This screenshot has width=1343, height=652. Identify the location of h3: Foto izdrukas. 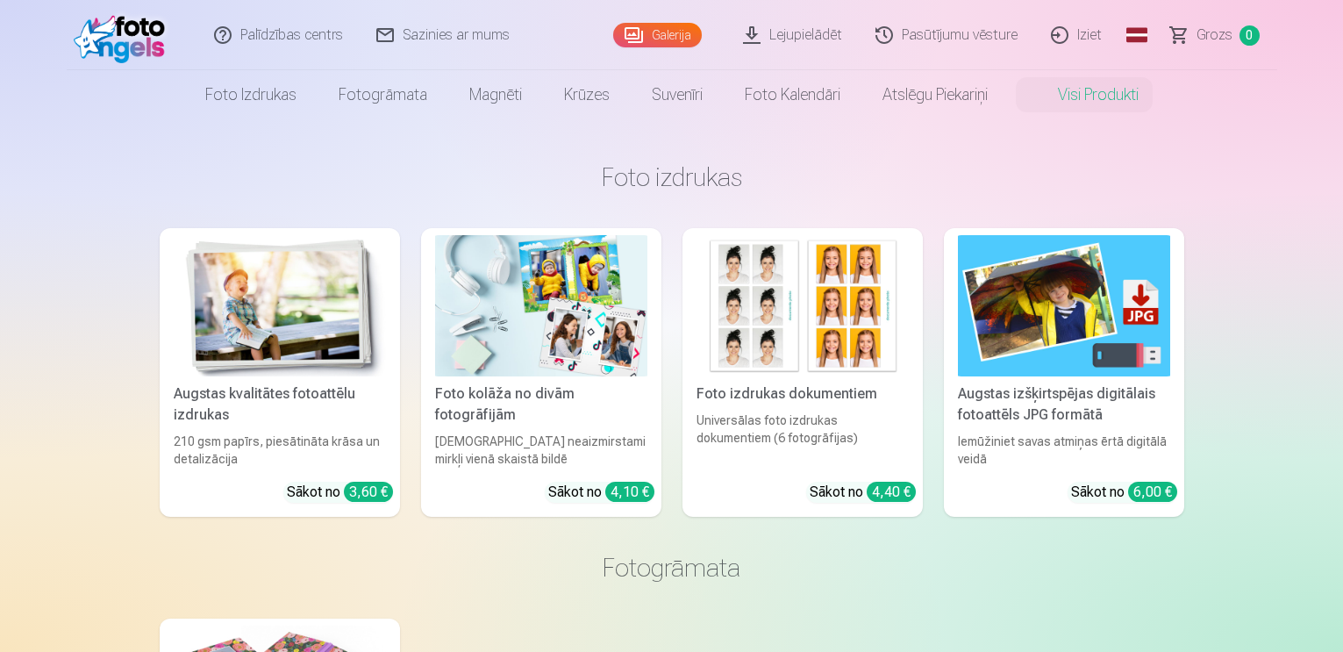
(672, 177).